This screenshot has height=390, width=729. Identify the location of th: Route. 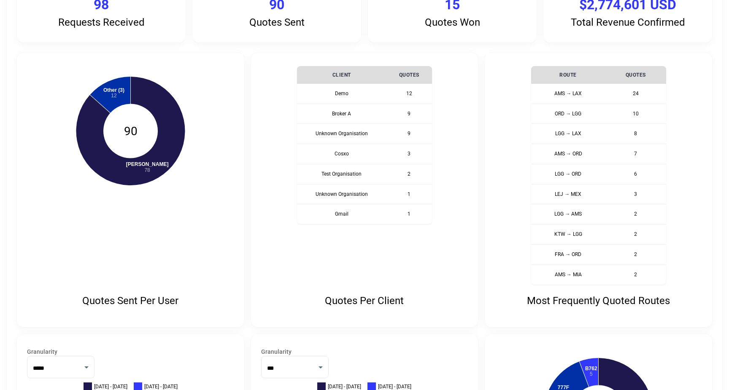
(568, 75).